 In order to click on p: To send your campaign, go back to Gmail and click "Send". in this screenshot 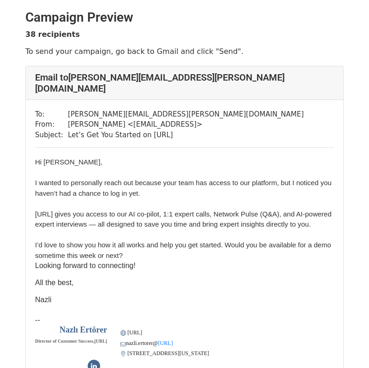, I will do `click(184, 51)`.